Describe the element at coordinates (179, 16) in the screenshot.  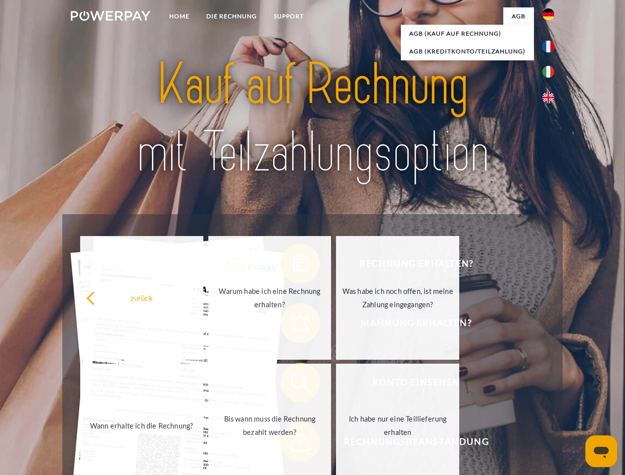
I see `a: Home` at that location.